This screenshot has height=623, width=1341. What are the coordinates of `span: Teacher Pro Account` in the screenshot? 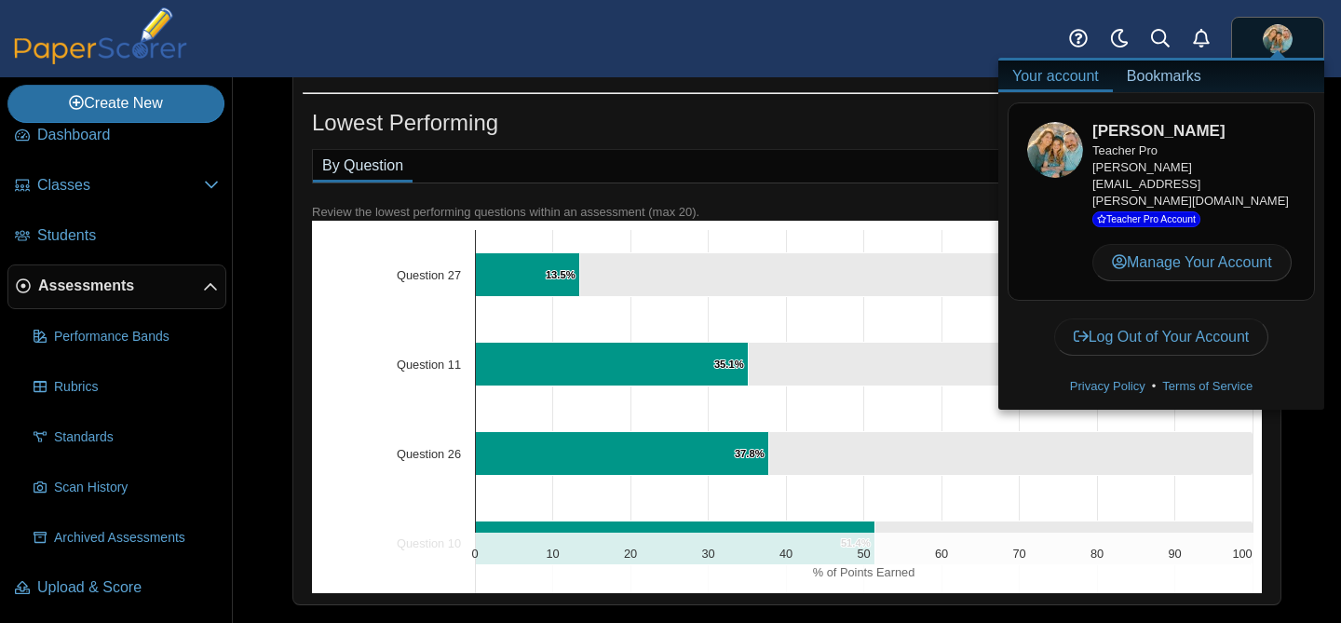 It's located at (1146, 219).